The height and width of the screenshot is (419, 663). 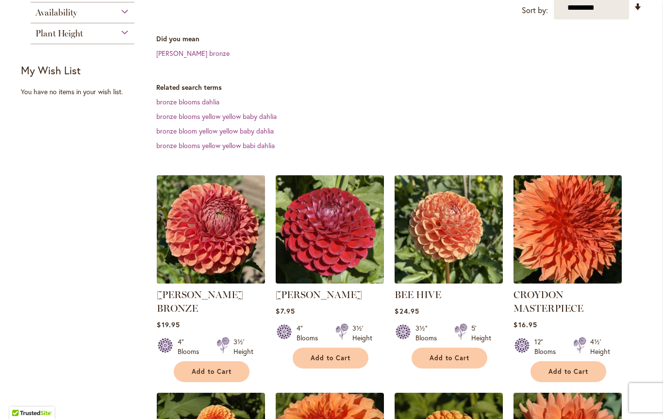 I want to click on img: CROYDON MASTERPIECE, so click(x=567, y=229).